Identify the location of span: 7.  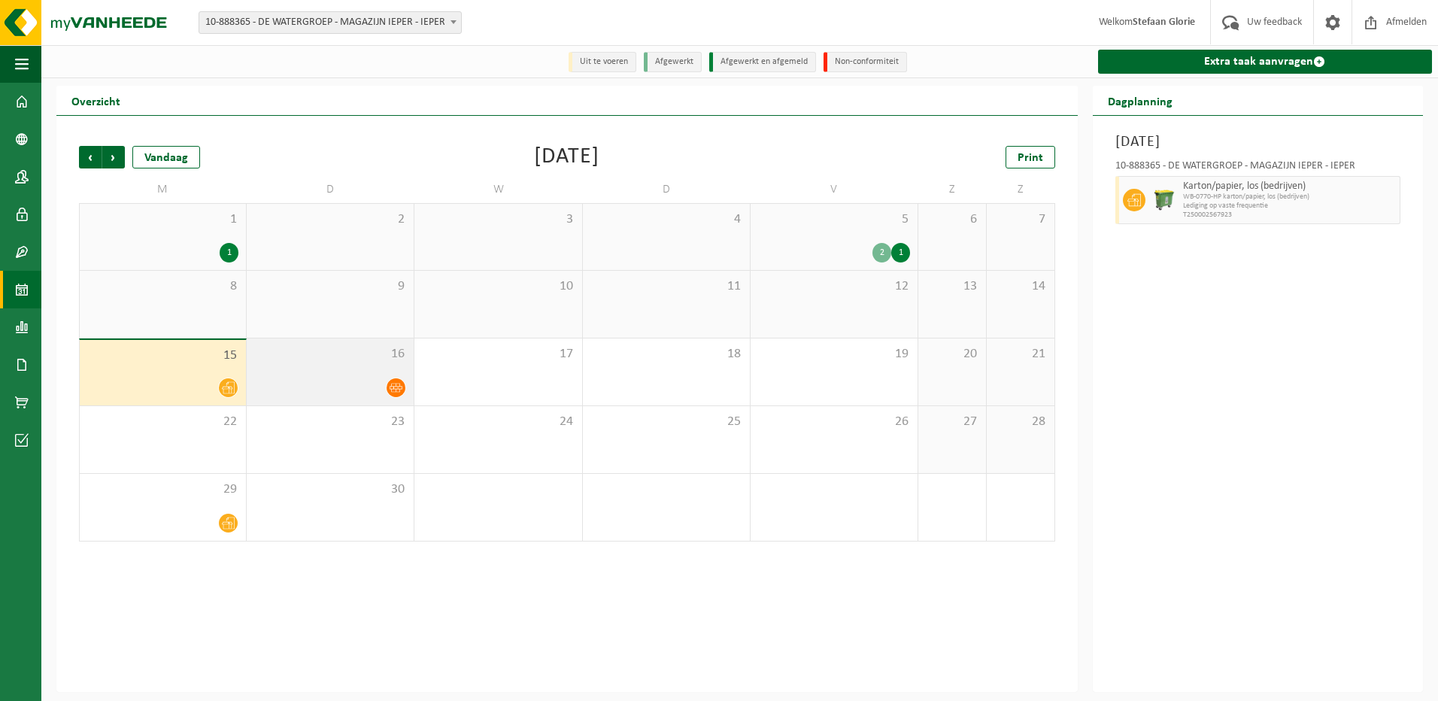
(1021, 220).